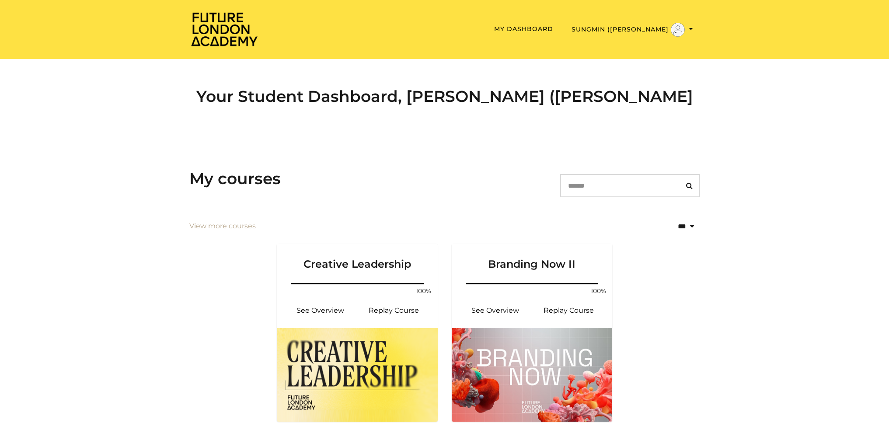  What do you see at coordinates (523, 29) in the screenshot?
I see `a: My Dashboard` at bounding box center [523, 29].